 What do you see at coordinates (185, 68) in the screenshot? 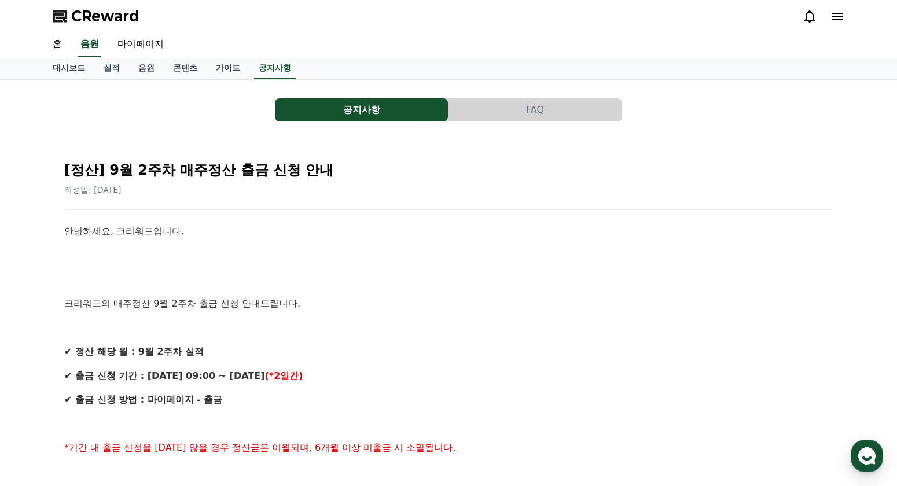
I see `a: 콘텐츠` at bounding box center [185, 68].